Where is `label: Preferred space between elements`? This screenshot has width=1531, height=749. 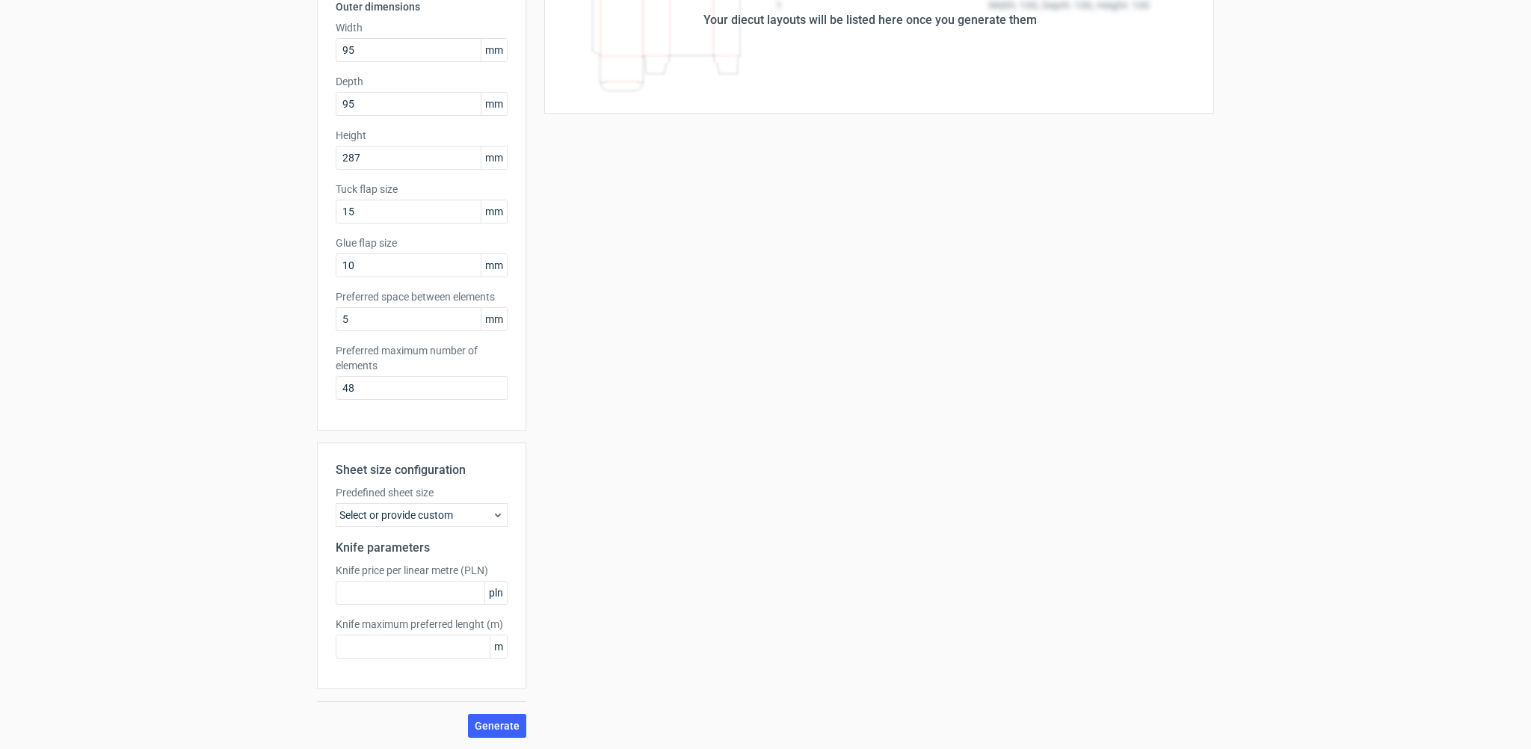 label: Preferred space between elements is located at coordinates (422, 297).